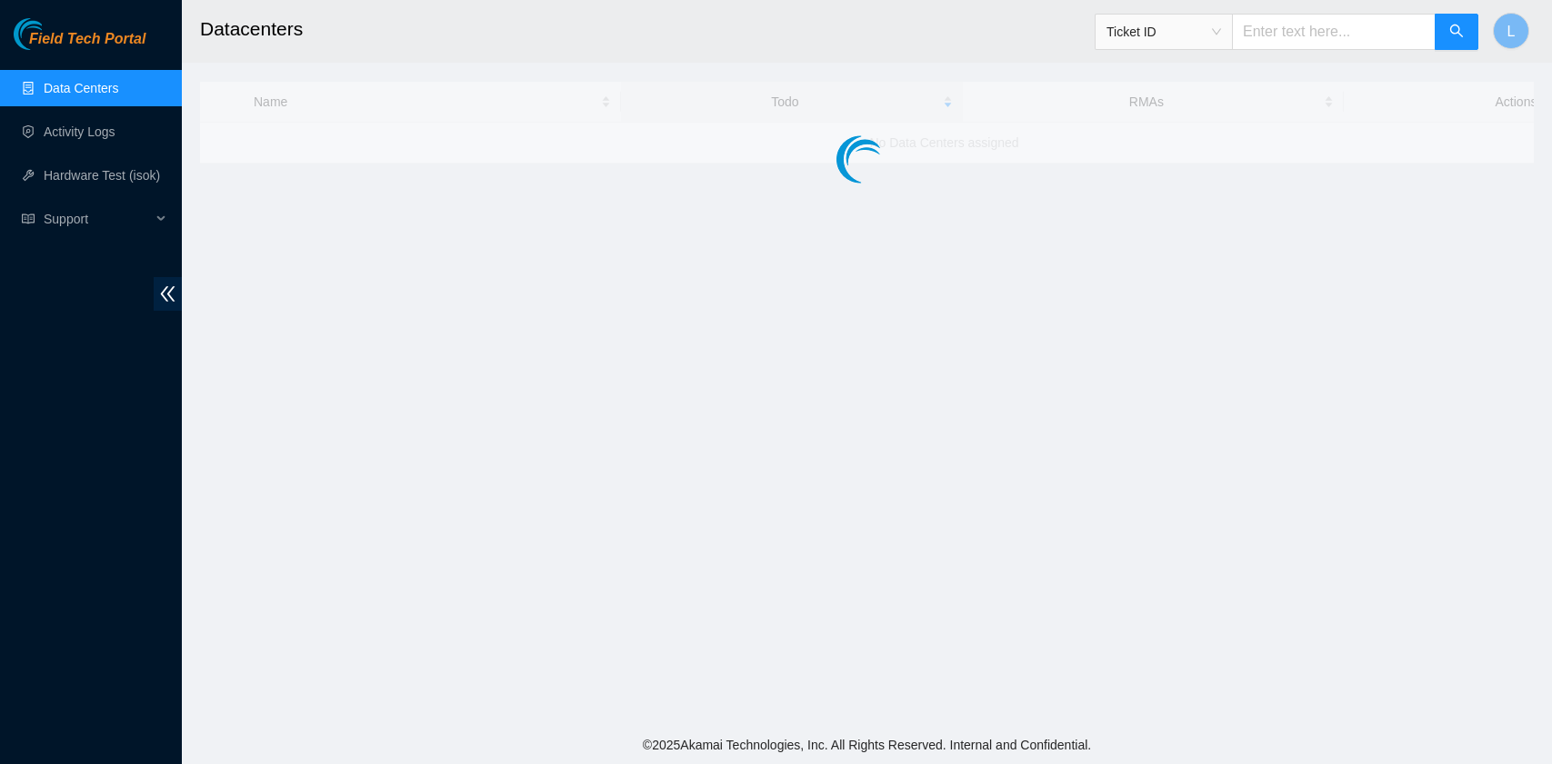  Describe the element at coordinates (1163, 32) in the screenshot. I see `span: Ticket ID` at that location.